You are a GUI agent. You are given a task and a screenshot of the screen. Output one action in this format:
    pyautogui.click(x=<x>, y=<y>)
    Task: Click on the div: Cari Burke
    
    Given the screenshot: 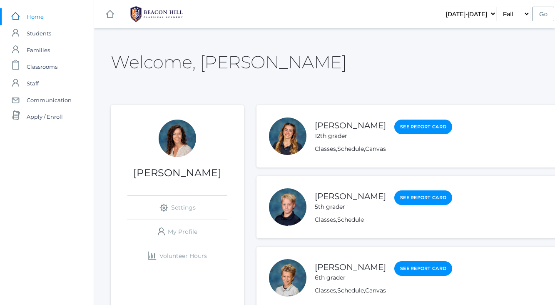 What is the action you would take?
    pyautogui.click(x=177, y=138)
    